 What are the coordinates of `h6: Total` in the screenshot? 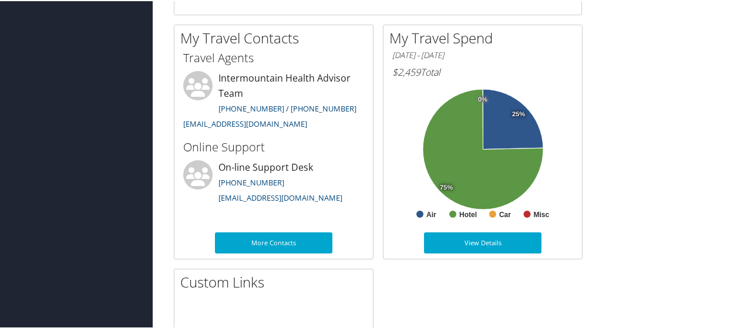 It's located at (483, 71).